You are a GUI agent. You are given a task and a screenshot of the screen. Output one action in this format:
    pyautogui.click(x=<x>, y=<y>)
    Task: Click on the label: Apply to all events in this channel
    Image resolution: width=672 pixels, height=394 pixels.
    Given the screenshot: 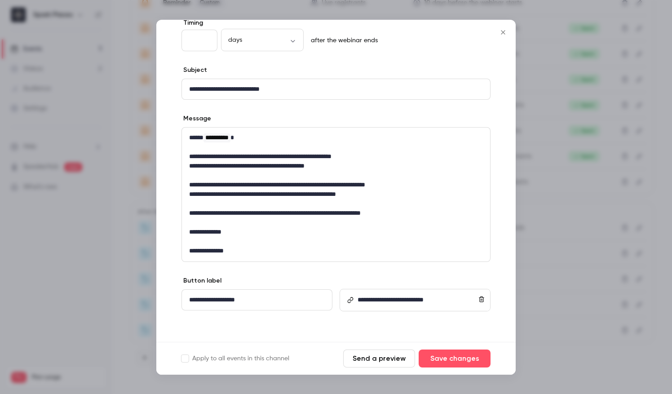 What is the action you would take?
    pyautogui.click(x=235, y=359)
    